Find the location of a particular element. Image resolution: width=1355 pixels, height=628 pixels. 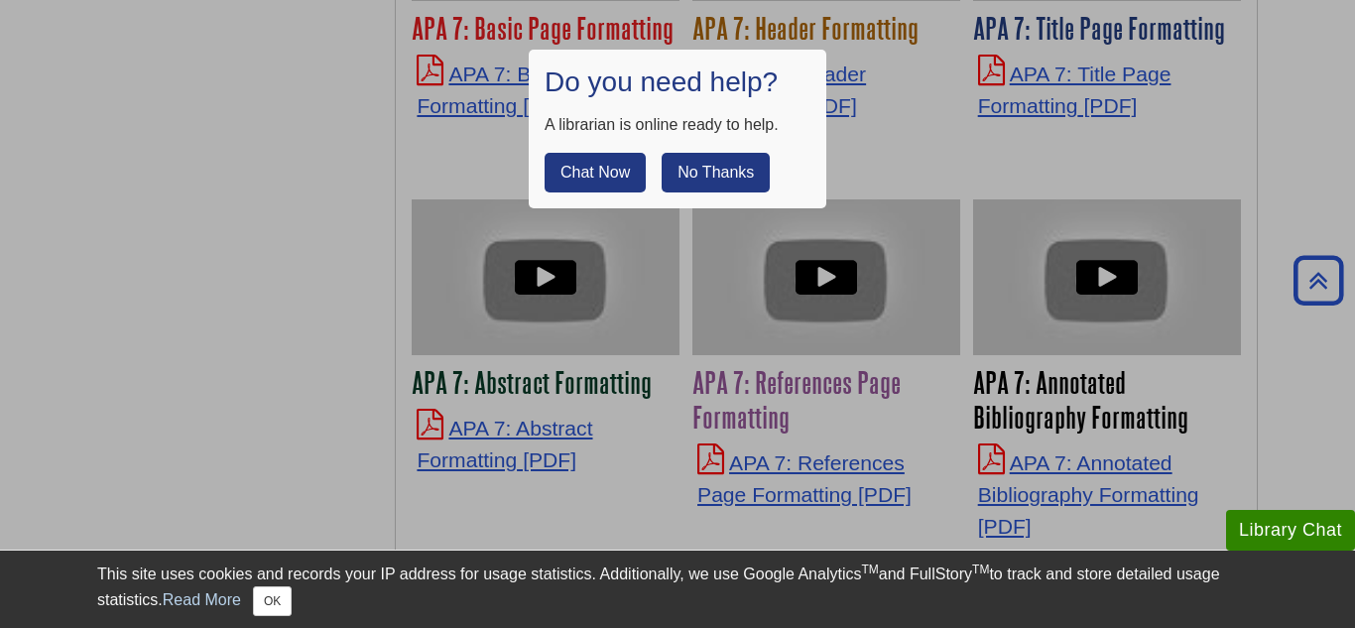

div: Video: Annotated Bibliography Formatting (APA 7th) is located at coordinates (1107, 277).